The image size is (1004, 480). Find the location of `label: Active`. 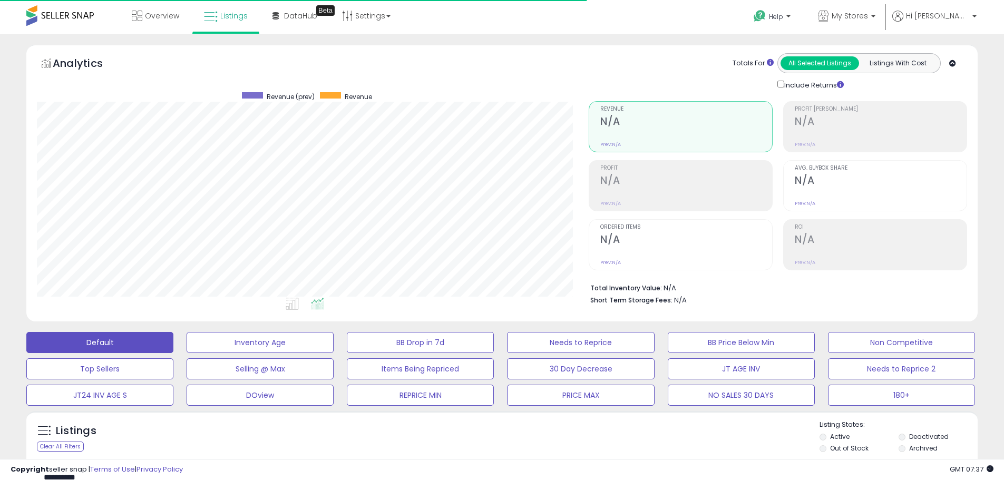

label: Active is located at coordinates (840, 436).